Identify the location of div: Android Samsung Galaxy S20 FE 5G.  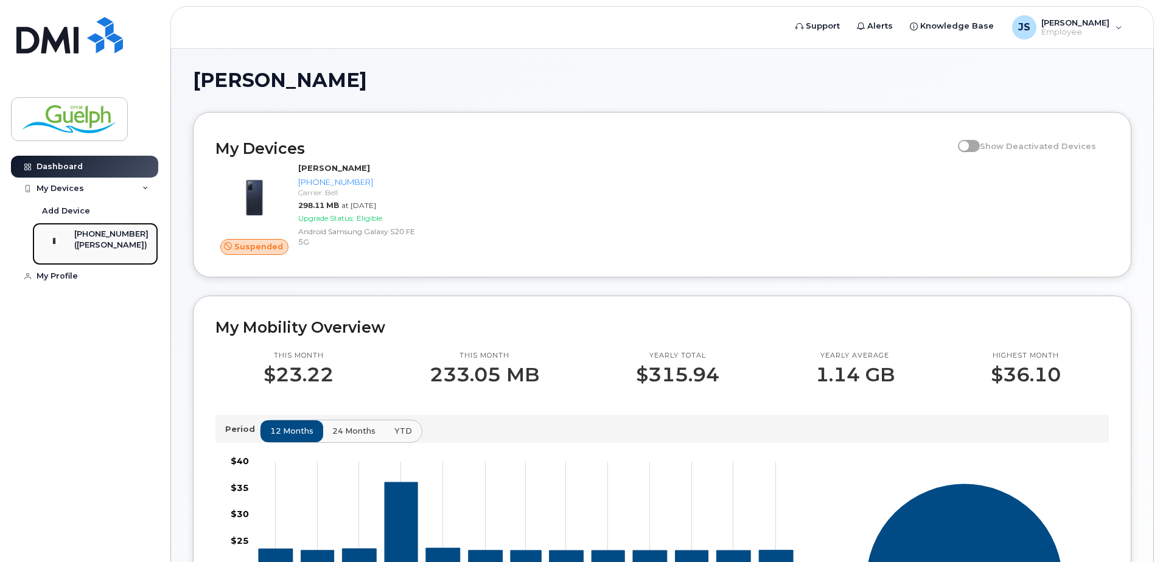
(360, 237).